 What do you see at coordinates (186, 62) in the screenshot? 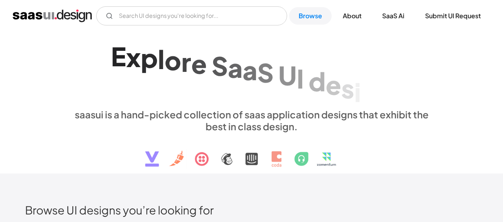
I see `div: r` at bounding box center [186, 62].